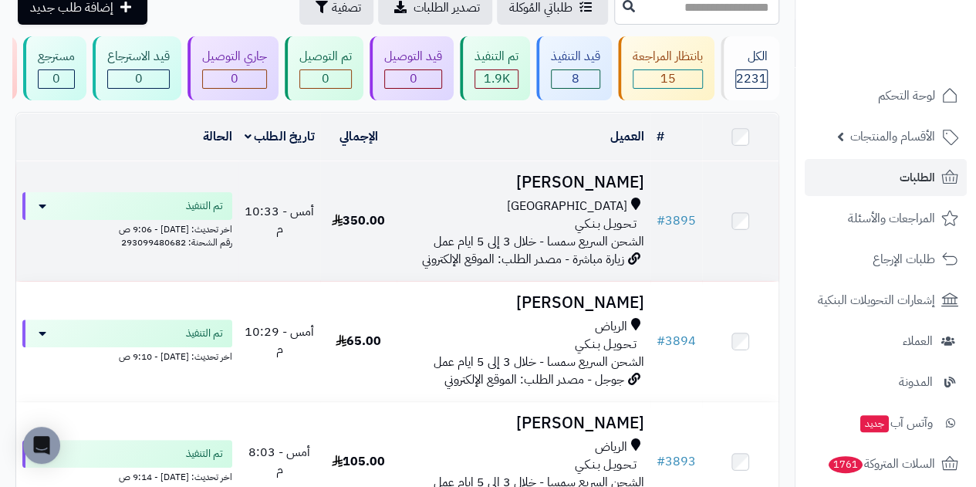 The width and height of the screenshot is (976, 487). I want to click on a: الطلبات, so click(886, 177).